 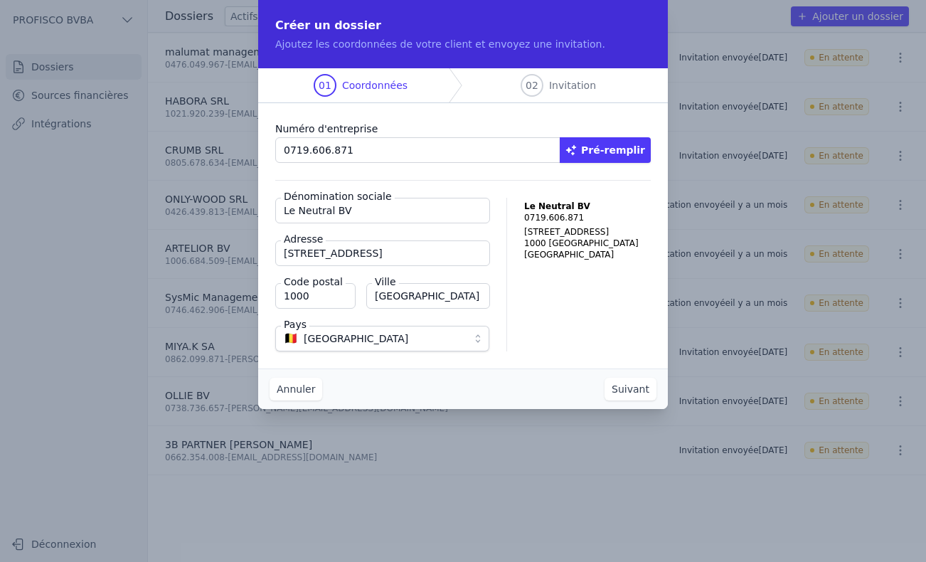 I want to click on button: Pré-remplir, so click(x=605, y=150).